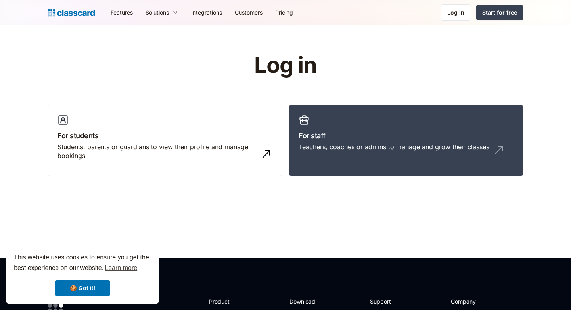  I want to click on h2: Company, so click(477, 302).